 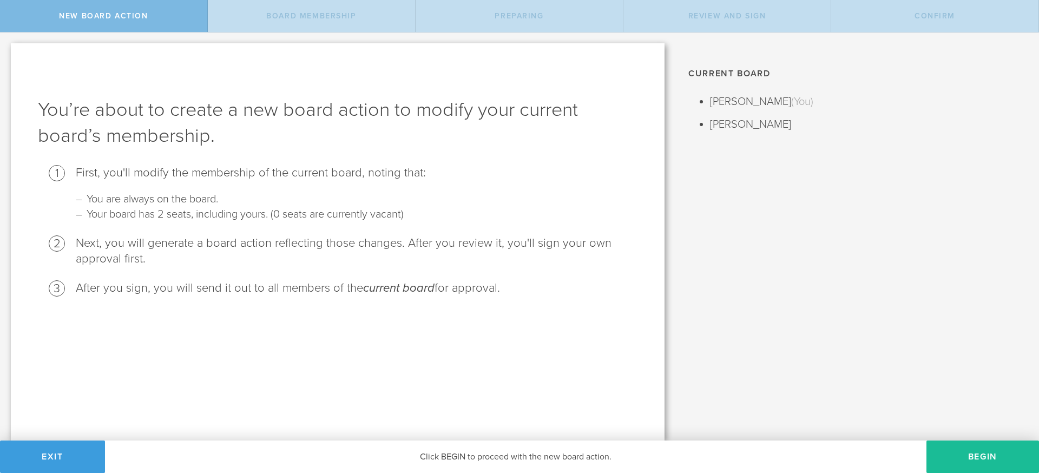 I want to click on span: Board Membership, so click(x=311, y=16).